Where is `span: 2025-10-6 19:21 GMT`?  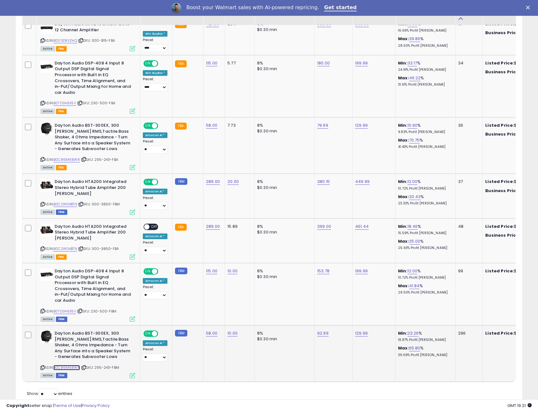 span: 2025-10-6 19:21 GMT is located at coordinates (519, 405).